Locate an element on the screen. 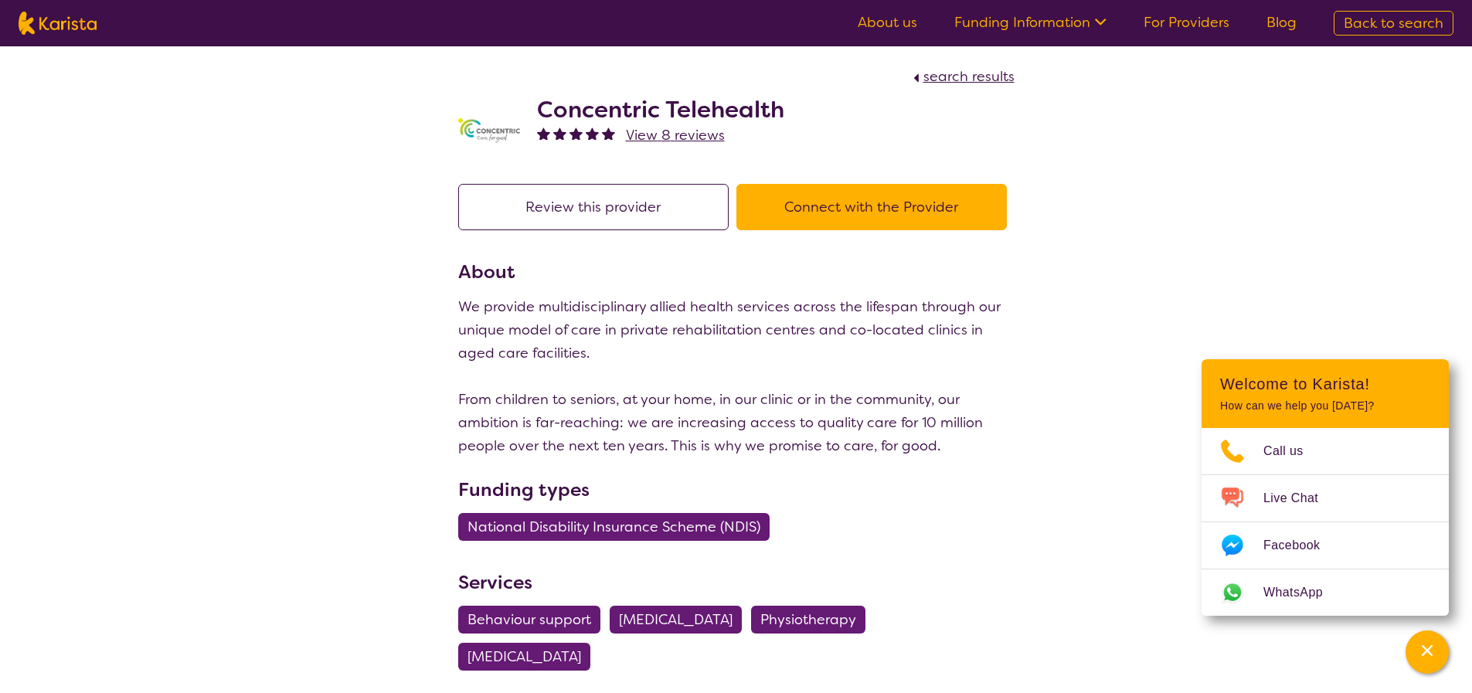 Image resolution: width=1472 pixels, height=693 pixels. span: Physiotherapy is located at coordinates (808, 620).